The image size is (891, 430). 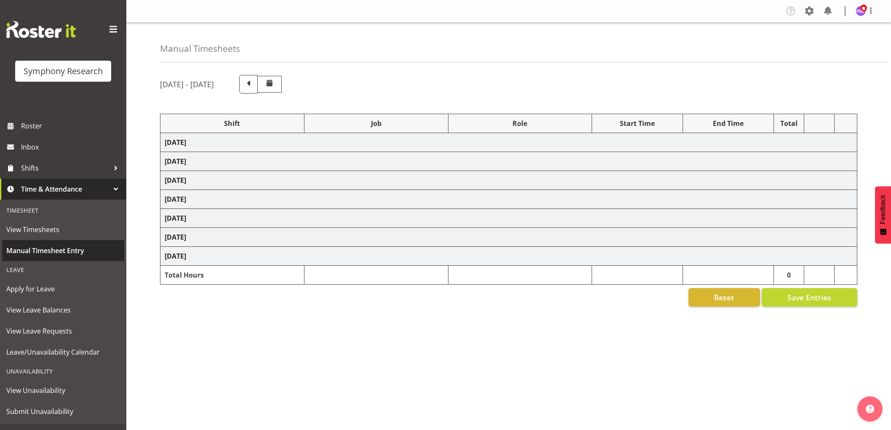 I want to click on div: Total, so click(x=789, y=123).